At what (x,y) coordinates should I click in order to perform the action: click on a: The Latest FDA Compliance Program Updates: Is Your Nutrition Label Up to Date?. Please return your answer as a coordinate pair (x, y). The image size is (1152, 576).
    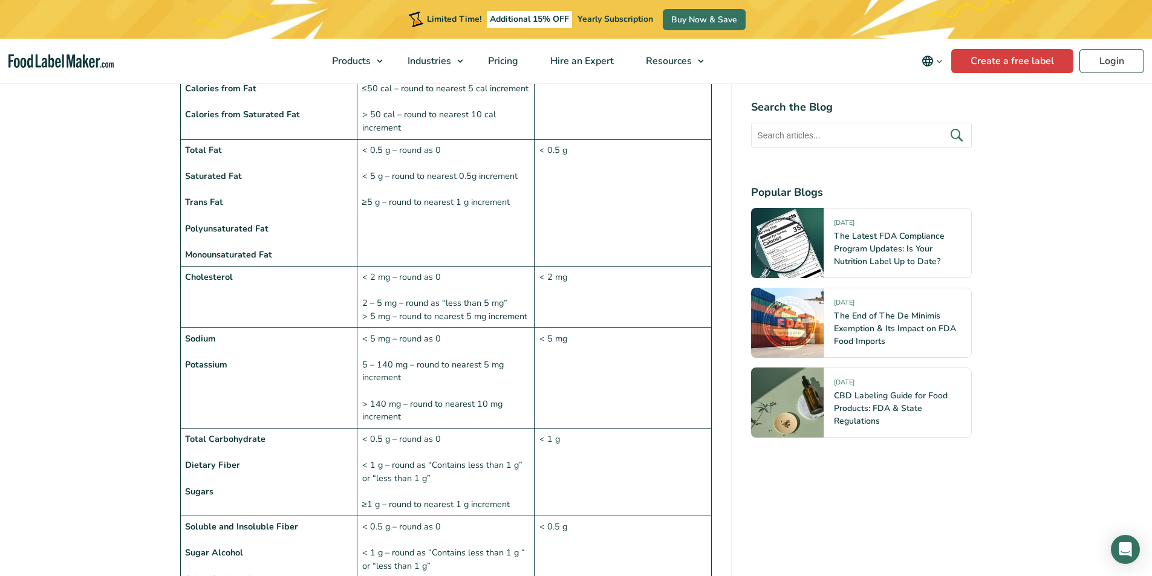
    Looking at the image, I should click on (889, 248).